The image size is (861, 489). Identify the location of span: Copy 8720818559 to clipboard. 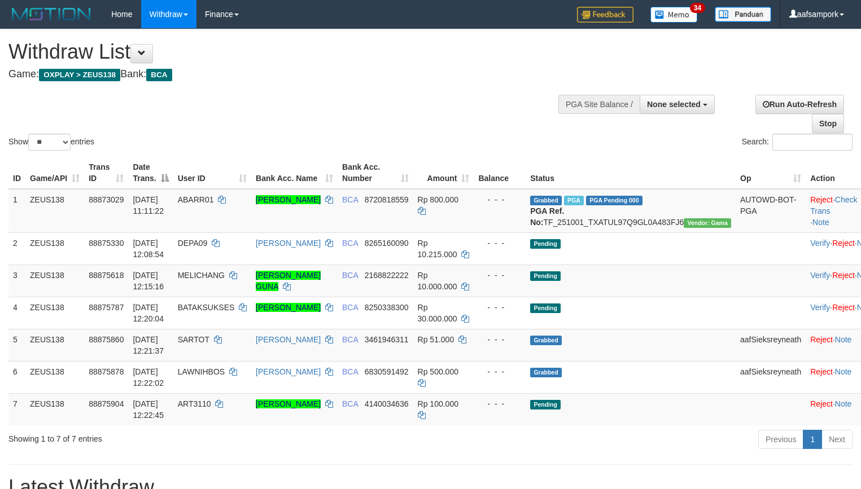
(387, 200).